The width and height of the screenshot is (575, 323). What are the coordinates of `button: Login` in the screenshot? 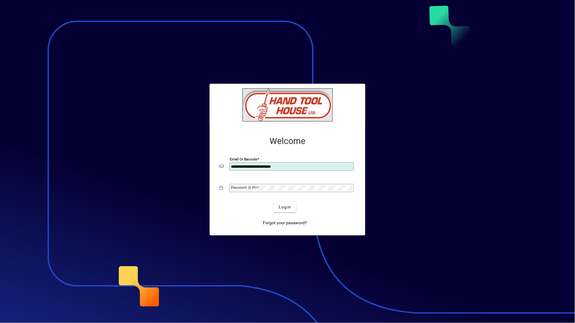 It's located at (285, 207).